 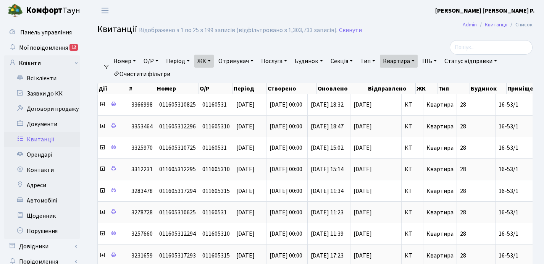 I want to click on a: Заявки до КК, so click(x=42, y=94).